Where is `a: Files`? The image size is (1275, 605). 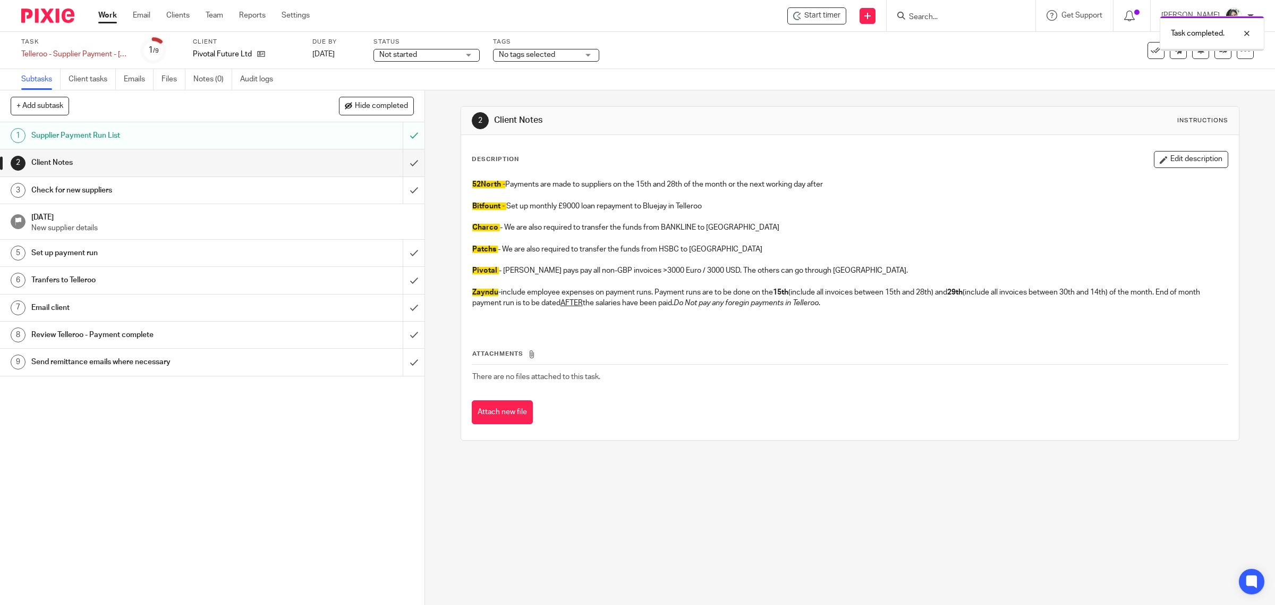 a: Files is located at coordinates (173, 79).